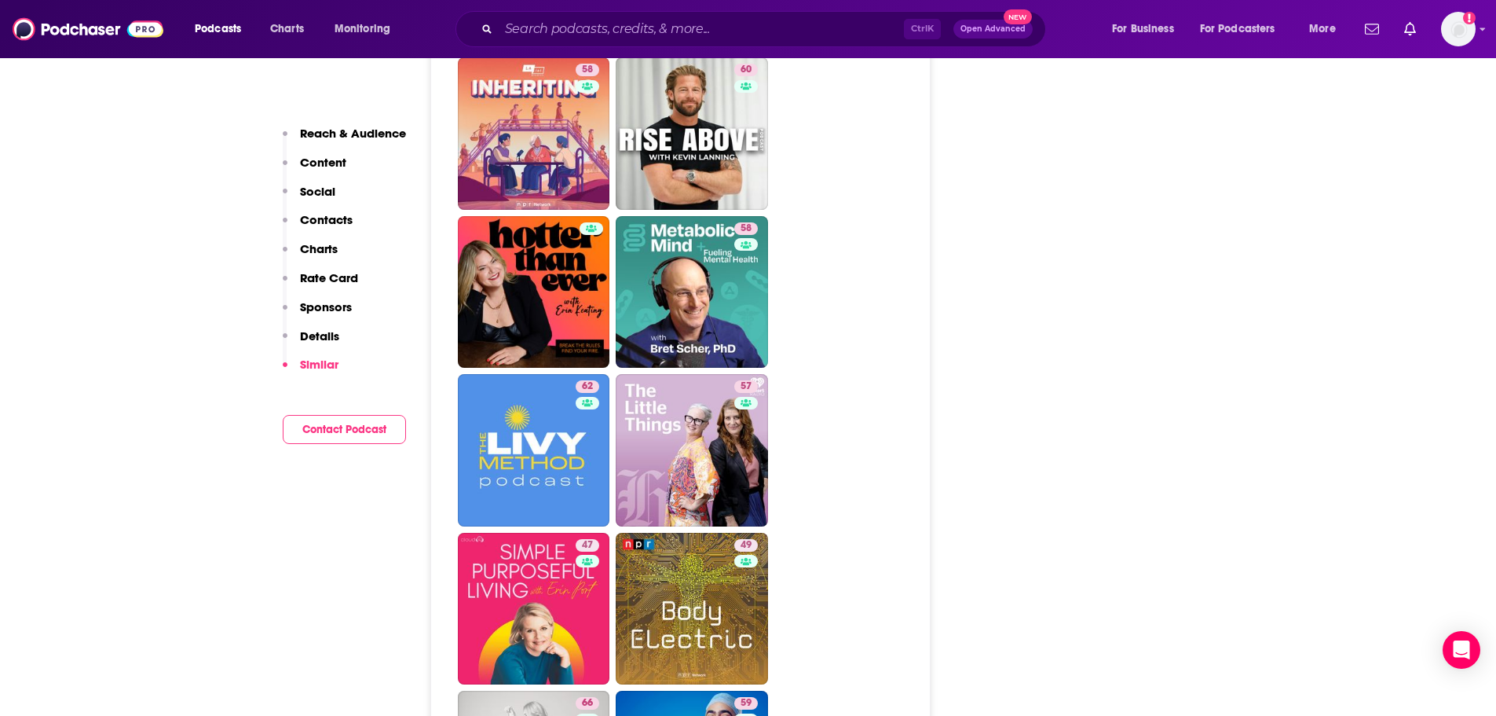 The height and width of the screenshot is (716, 1496). I want to click on p: Similar, so click(319, 364).